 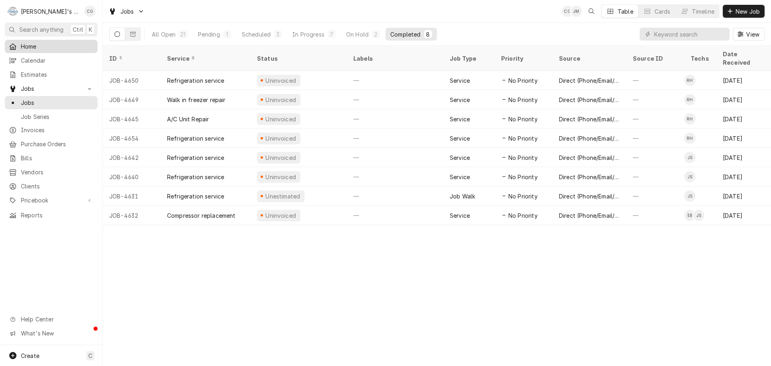 I want to click on a: Purchase Orders, so click(x=51, y=144).